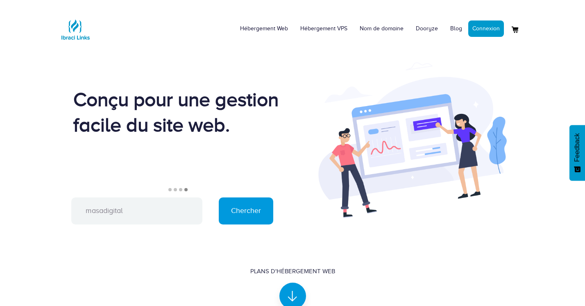 This screenshot has height=306, width=585. What do you see at coordinates (323, 29) in the screenshot?
I see `a: Hébergement VPS` at bounding box center [323, 29].